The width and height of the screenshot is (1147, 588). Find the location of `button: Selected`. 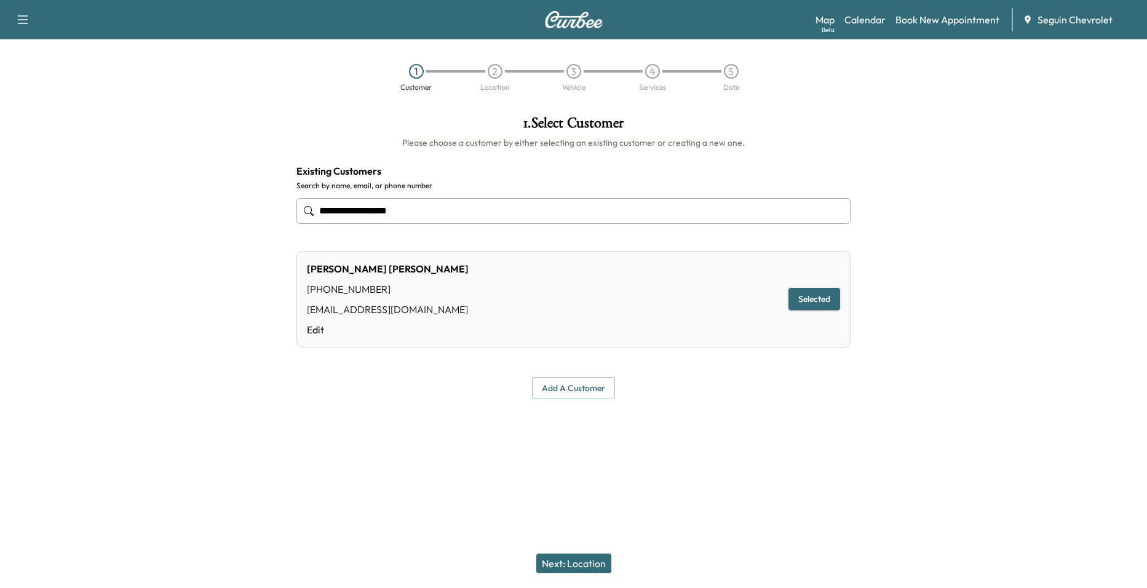

button: Selected is located at coordinates (814, 299).